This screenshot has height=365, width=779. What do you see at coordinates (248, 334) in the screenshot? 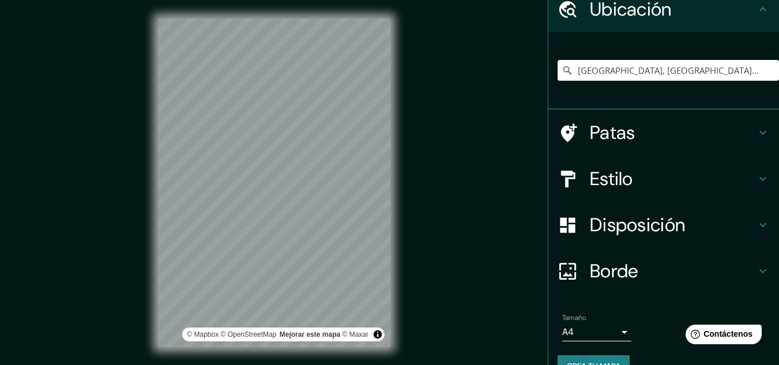
I see `a: Mapa de OpenStreet` at bounding box center [248, 334].